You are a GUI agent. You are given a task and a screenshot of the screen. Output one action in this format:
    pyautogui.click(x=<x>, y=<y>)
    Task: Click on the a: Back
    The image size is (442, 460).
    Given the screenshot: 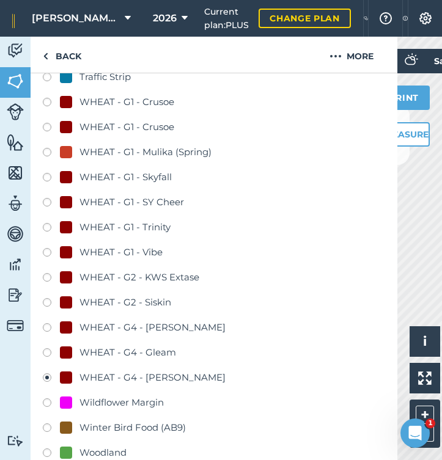 What is the action you would take?
    pyautogui.click(x=62, y=54)
    